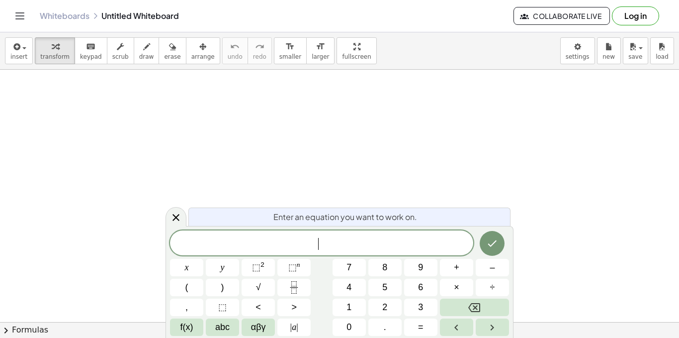 Image resolution: width=679 pixels, height=338 pixels. What do you see at coordinates (421, 307) in the screenshot?
I see `button: 3` at bounding box center [421, 307].